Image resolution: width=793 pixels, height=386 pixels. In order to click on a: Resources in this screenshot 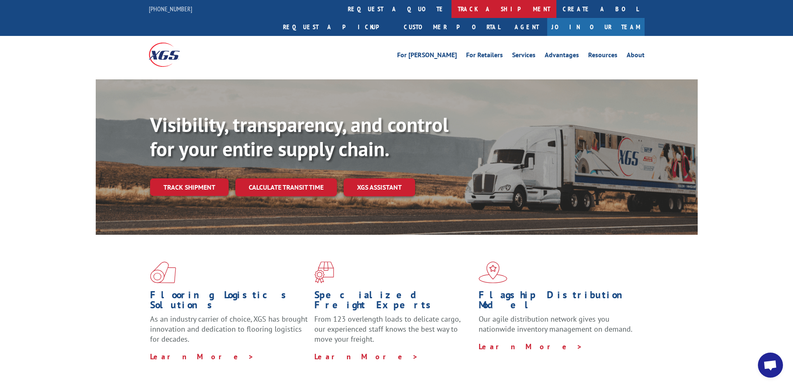, I will do `click(603, 56)`.